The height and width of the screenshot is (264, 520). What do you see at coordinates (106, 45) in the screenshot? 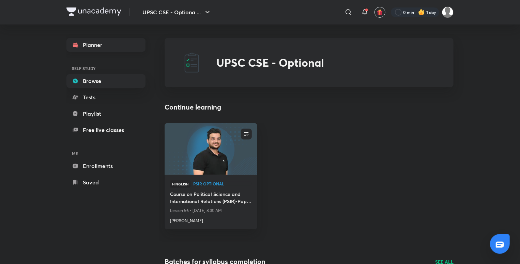
I see `a: Planner` at bounding box center [106, 45].